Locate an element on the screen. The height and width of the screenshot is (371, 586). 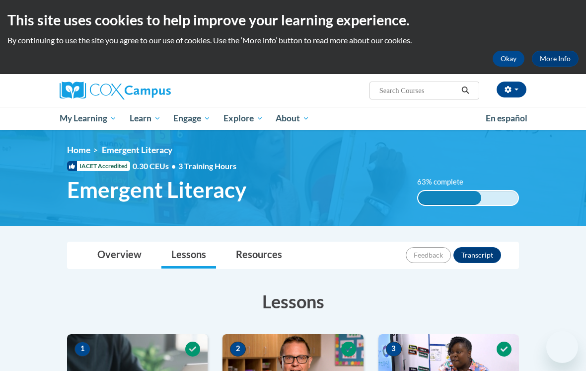
span: My Learning is located at coordinates (88, 118).